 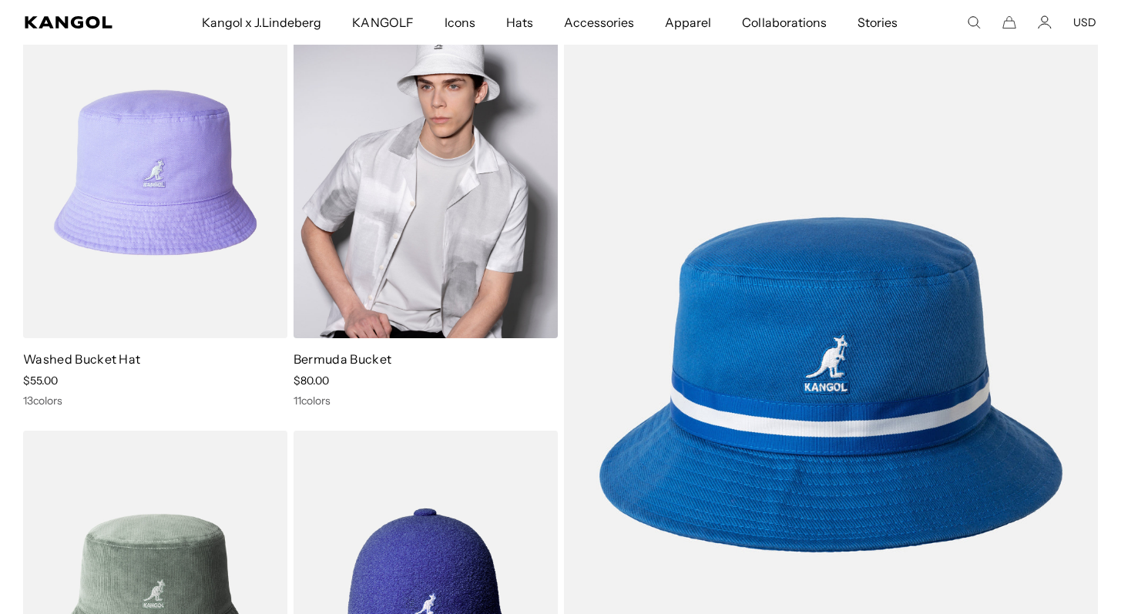 What do you see at coordinates (82, 359) in the screenshot?
I see `a: Washed Bucket Hat` at bounding box center [82, 359].